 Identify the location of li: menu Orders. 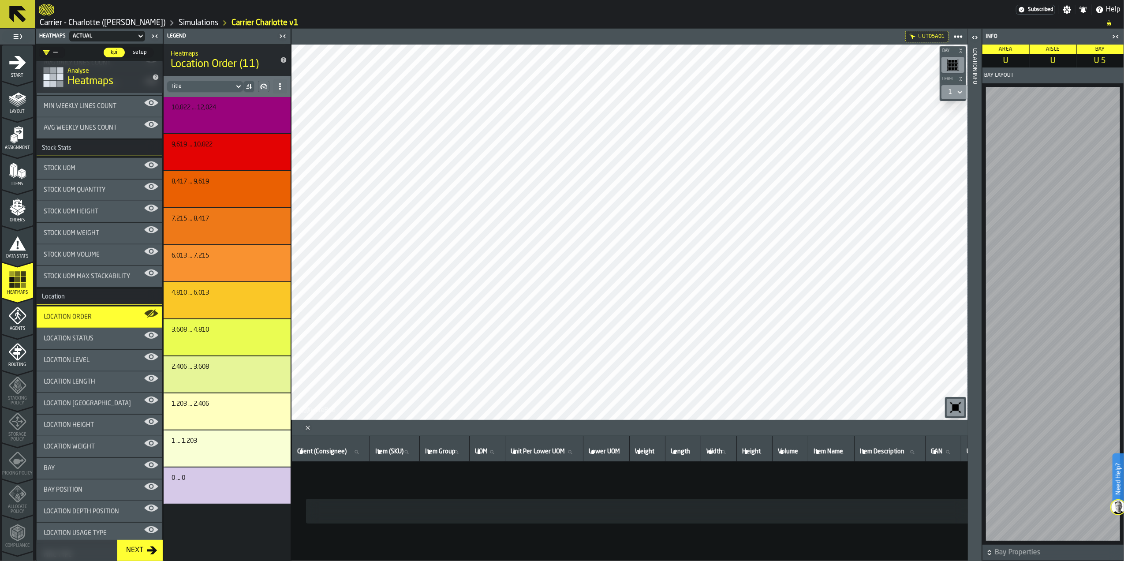
(17, 208).